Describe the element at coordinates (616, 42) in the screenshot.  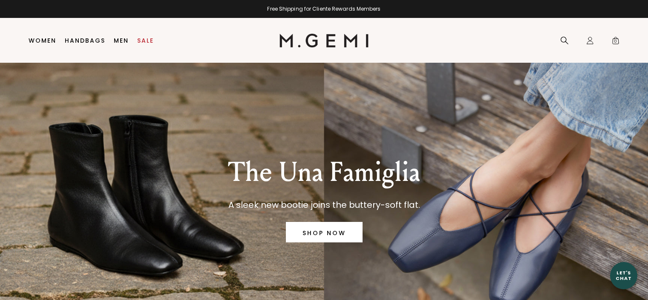
I see `span: 0` at that location.